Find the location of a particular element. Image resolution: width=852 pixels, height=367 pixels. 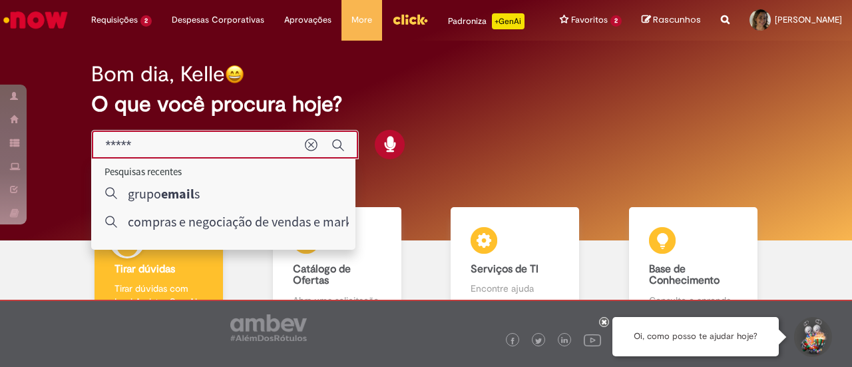

img: logo_footer_twitter.png is located at coordinates (539, 341).